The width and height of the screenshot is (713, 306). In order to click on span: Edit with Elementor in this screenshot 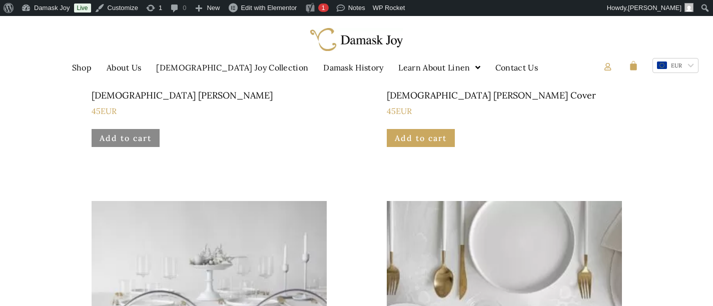, I will do `click(269, 8)`.